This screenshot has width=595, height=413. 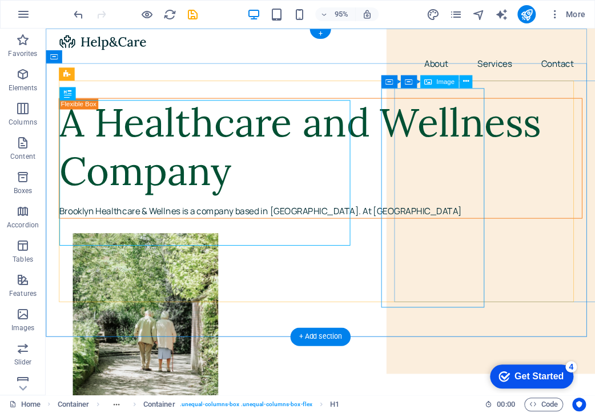 What do you see at coordinates (23, 294) in the screenshot?
I see `p: Features` at bounding box center [23, 294].